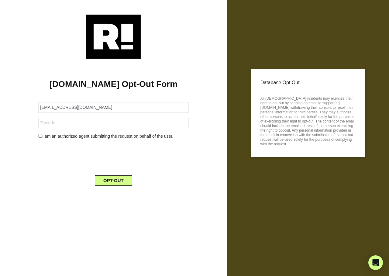  Describe the element at coordinates (113, 136) in the screenshot. I see `div: I am an authorized agent submitting the request on behalf of the user.` at that location.